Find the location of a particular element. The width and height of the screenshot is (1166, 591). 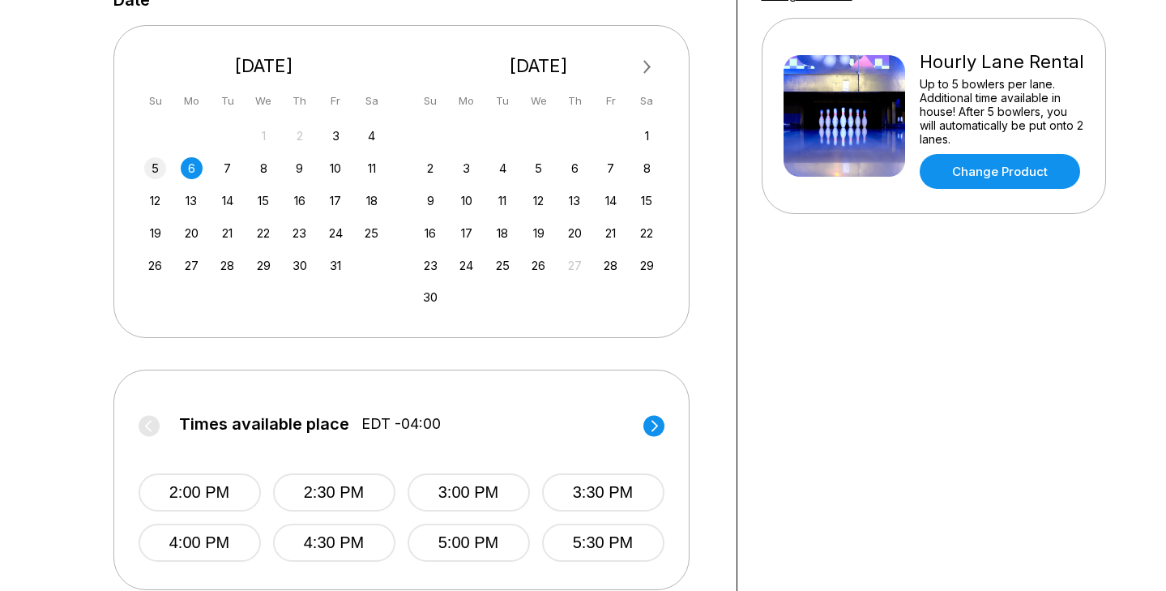

div: Choose Wednesday, October 8th, 2025 is located at coordinates (263, 168).